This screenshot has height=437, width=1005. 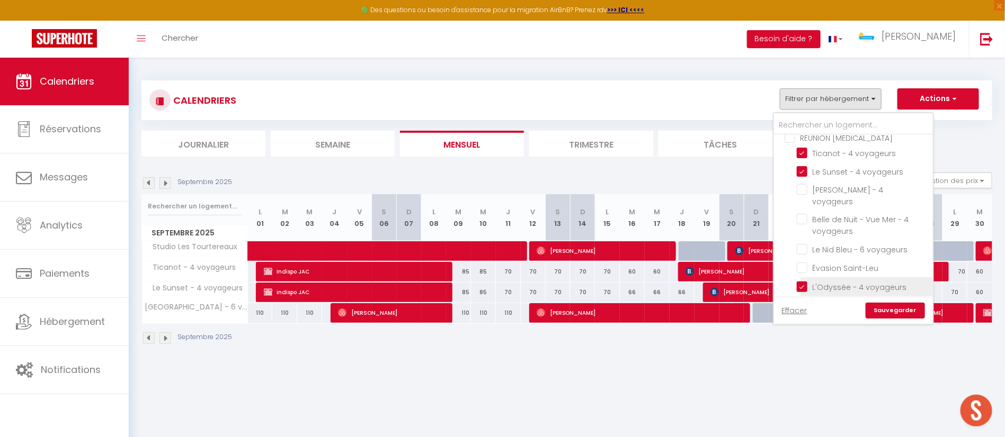 I want to click on span: L'Odyssée - 4 voyageurs, so click(x=860, y=288).